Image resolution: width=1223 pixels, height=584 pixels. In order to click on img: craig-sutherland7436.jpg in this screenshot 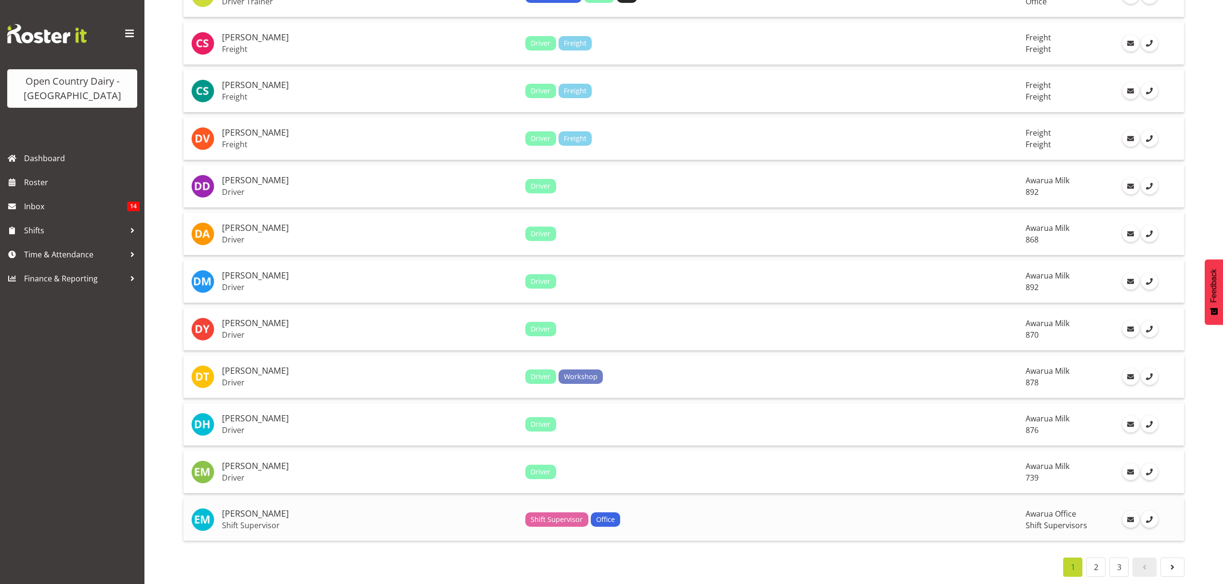, I will do `click(203, 91)`.